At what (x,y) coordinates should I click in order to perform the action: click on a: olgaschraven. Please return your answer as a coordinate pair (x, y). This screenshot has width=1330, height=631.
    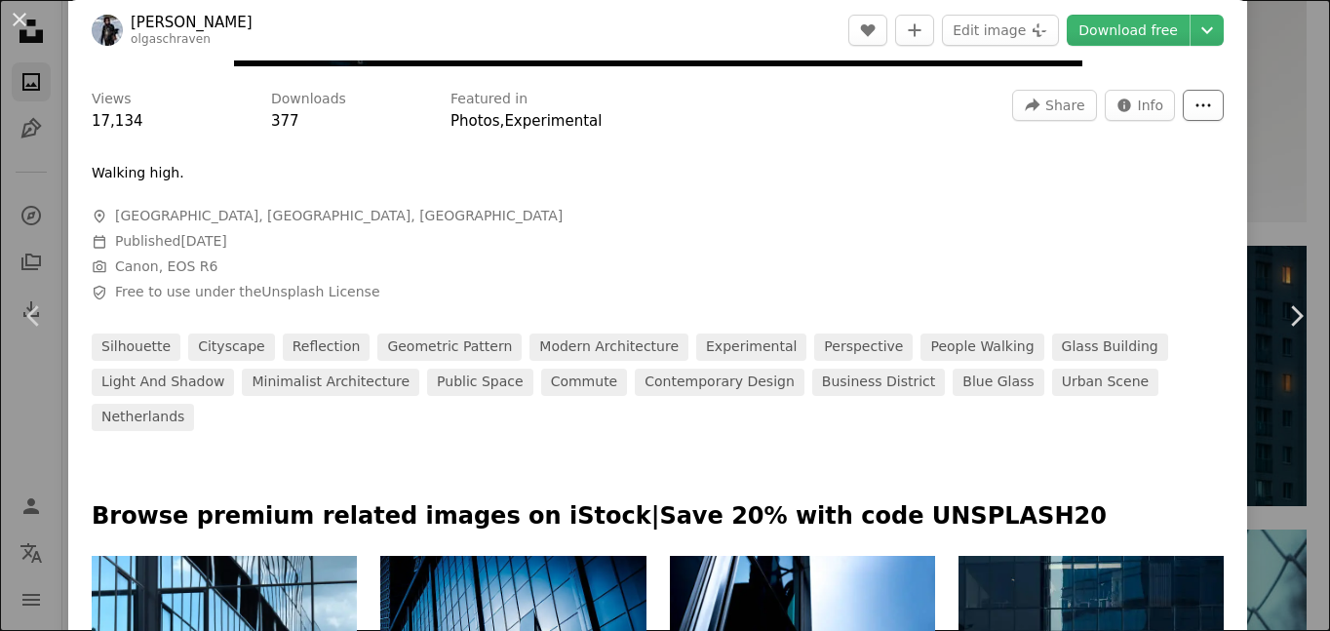
    Looking at the image, I should click on (171, 39).